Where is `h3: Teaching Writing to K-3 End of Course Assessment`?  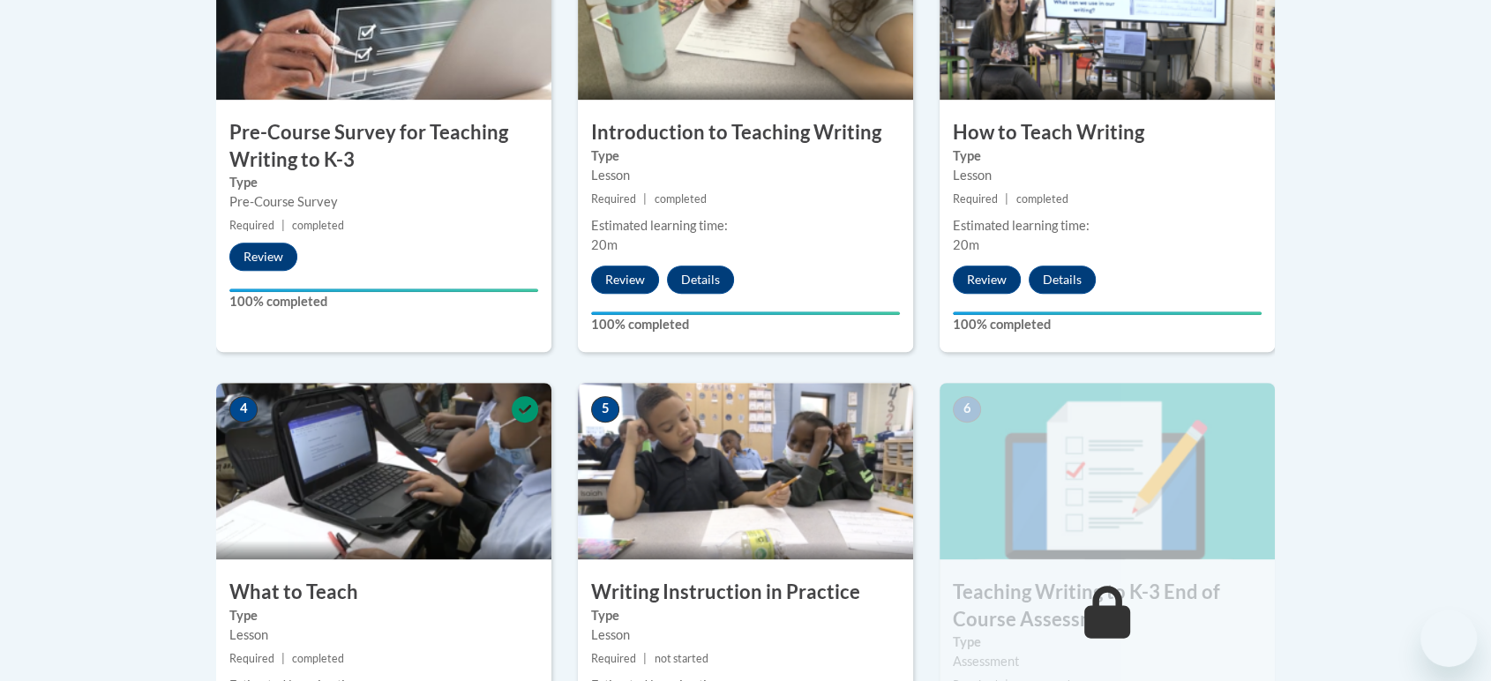
h3: Teaching Writing to K-3 End of Course Assessment is located at coordinates (1107, 606).